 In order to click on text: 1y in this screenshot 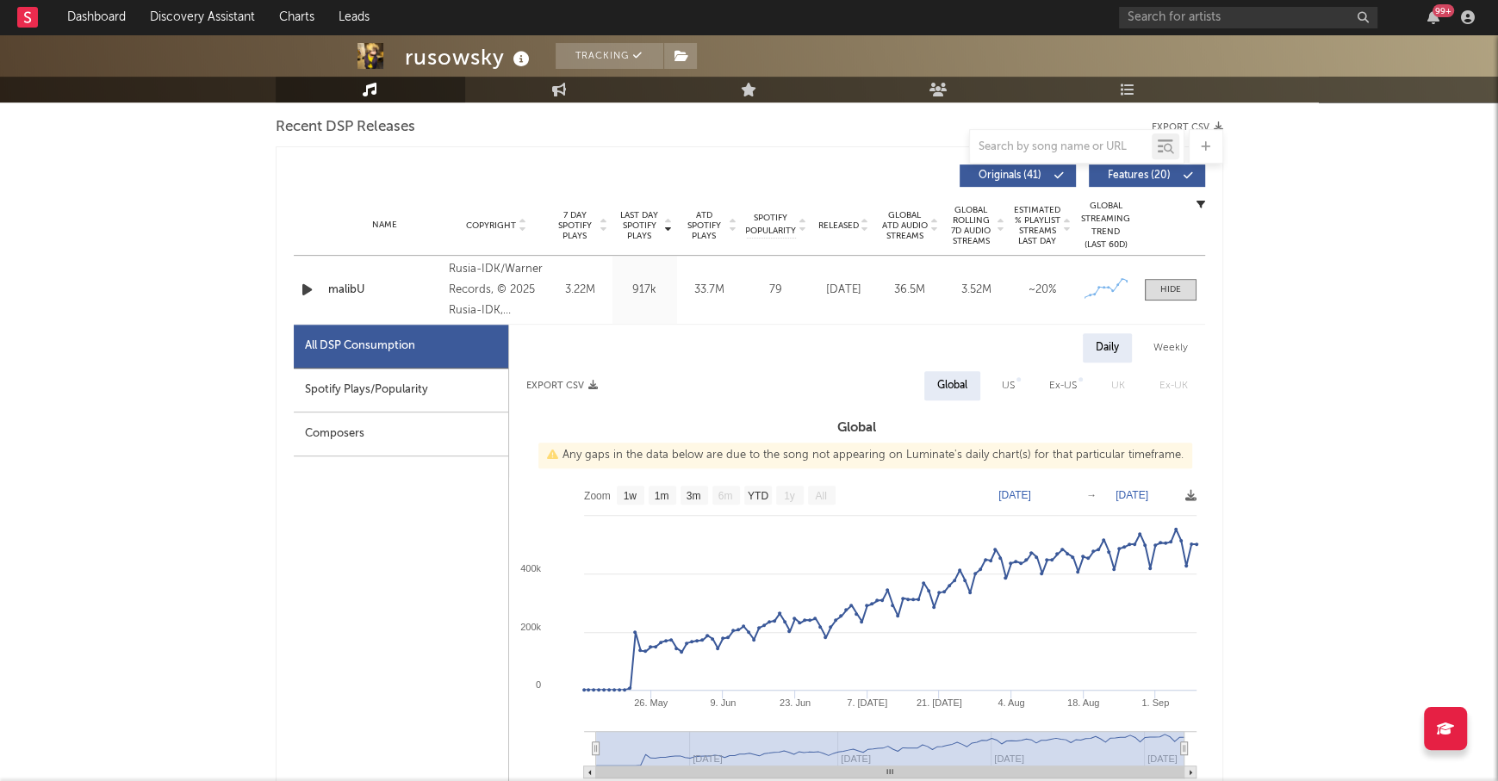, I will do `click(789, 496)`.